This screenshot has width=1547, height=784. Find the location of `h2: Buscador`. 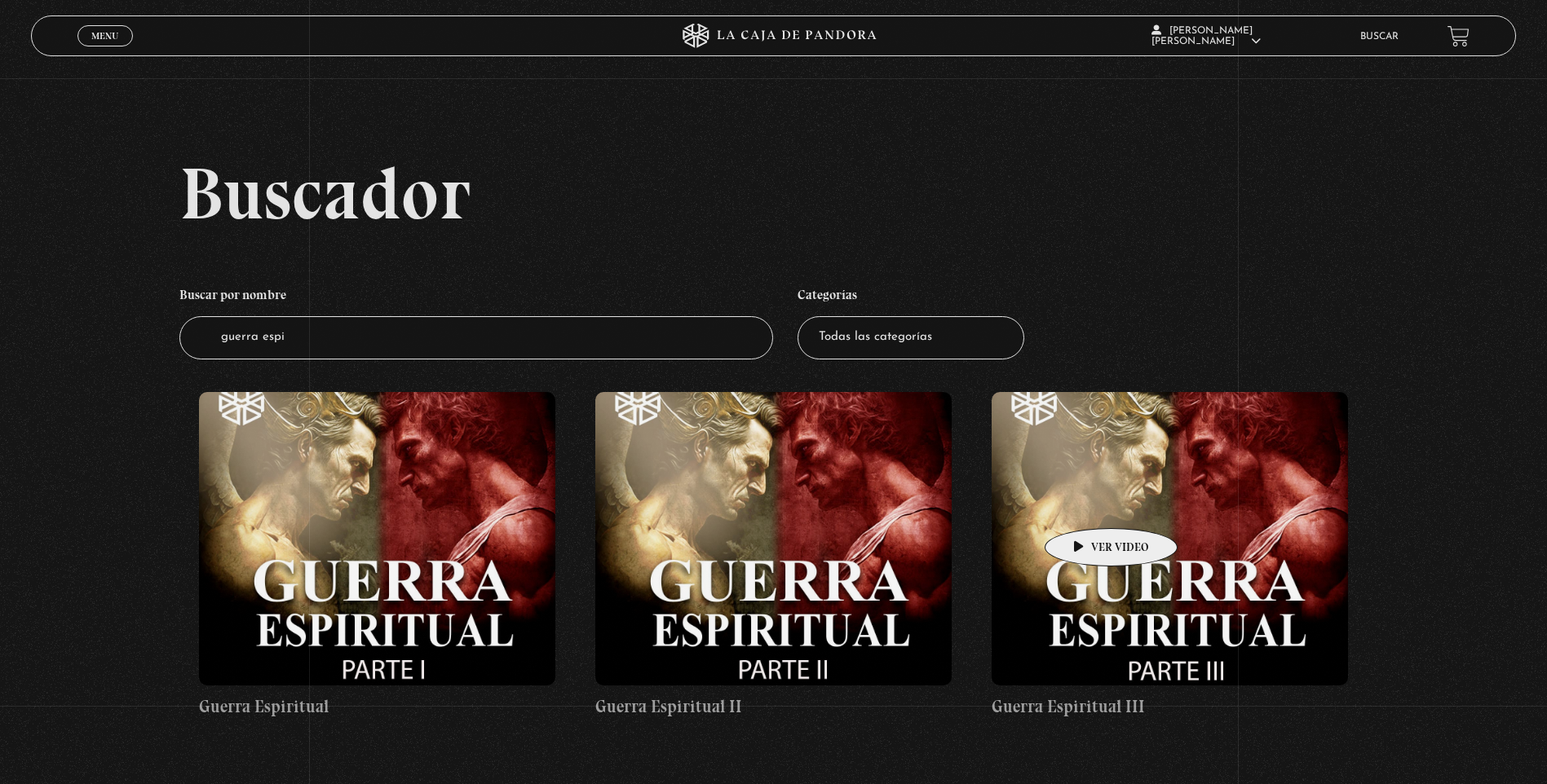

h2: Buscador is located at coordinates (847, 194).